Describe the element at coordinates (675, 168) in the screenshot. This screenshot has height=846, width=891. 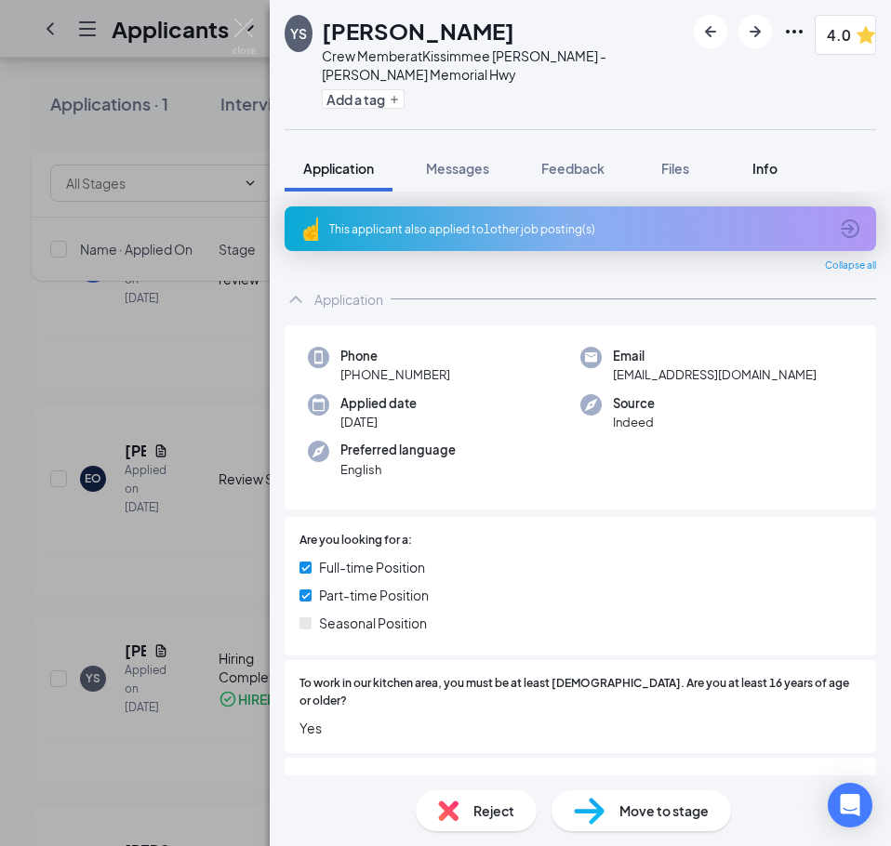
I see `span: Files` at that location.